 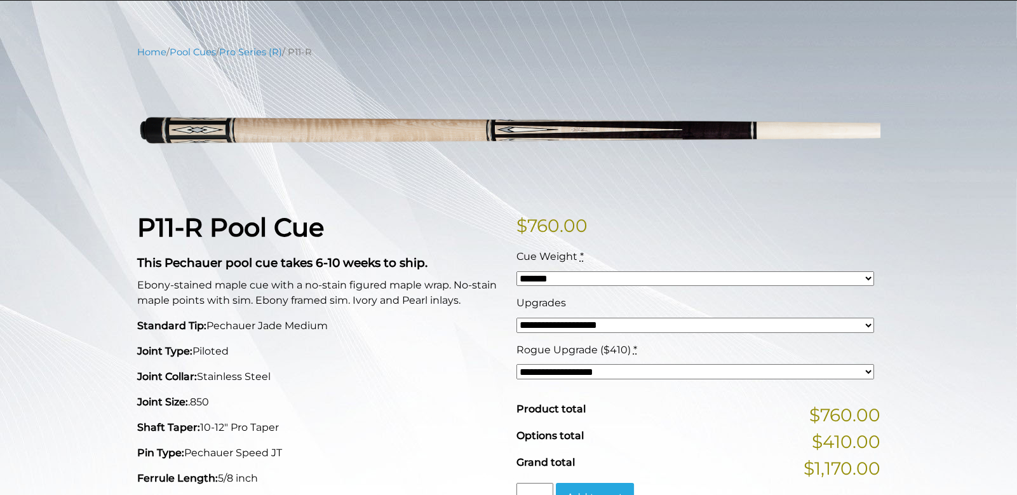 I want to click on p: Pechauer Jade Medium, so click(x=319, y=326).